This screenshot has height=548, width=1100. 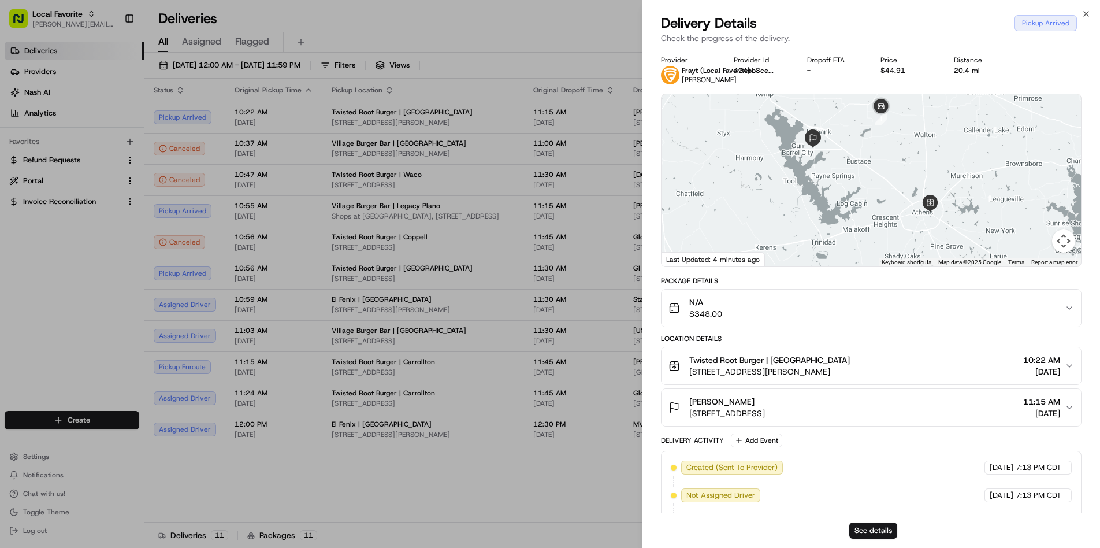 I want to click on button: Keyboard shortcuts, so click(x=907, y=262).